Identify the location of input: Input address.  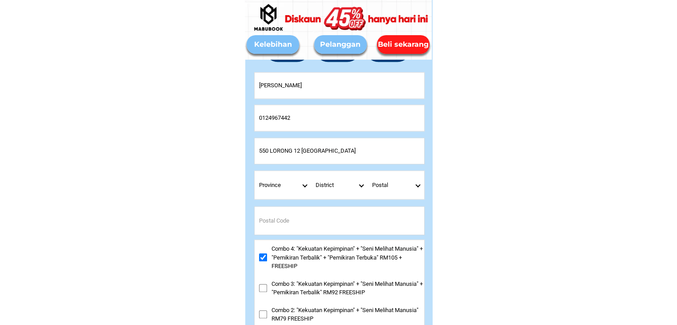
(339, 151).